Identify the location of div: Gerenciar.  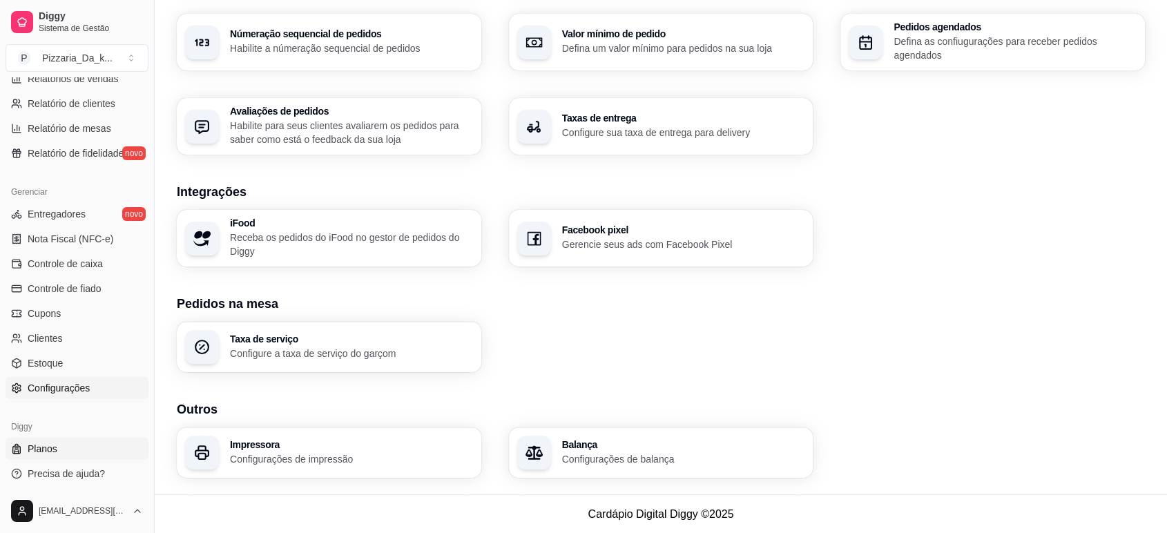
(77, 192).